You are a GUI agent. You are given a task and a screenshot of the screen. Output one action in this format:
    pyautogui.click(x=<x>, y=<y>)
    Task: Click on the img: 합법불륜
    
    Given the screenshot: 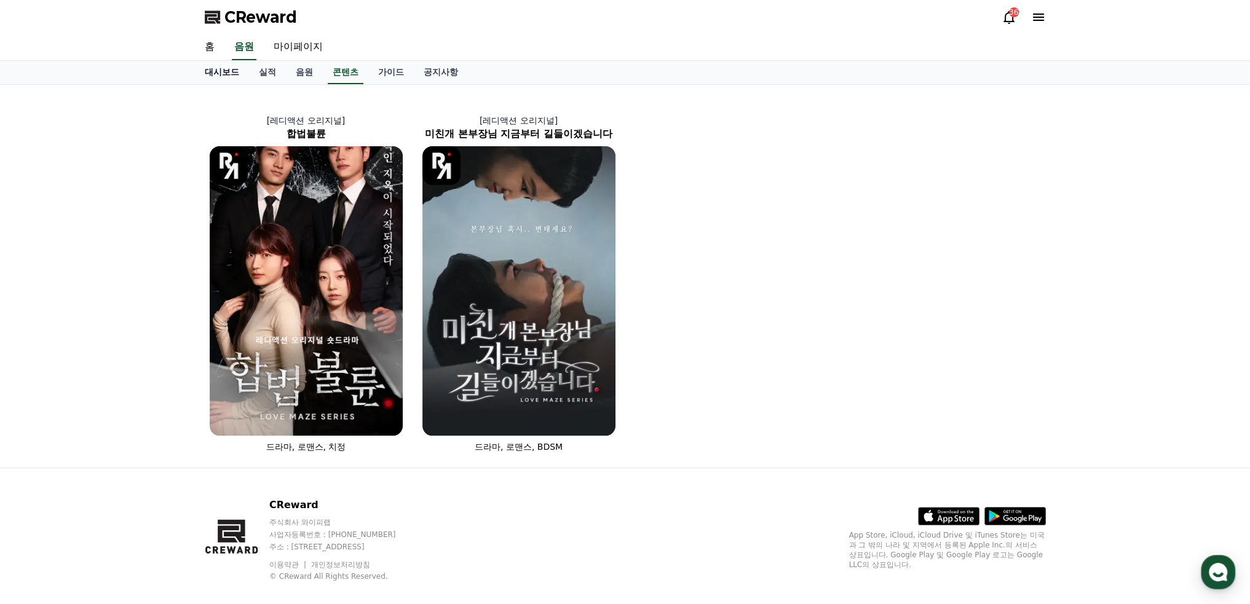 What is the action you would take?
    pyautogui.click(x=306, y=291)
    